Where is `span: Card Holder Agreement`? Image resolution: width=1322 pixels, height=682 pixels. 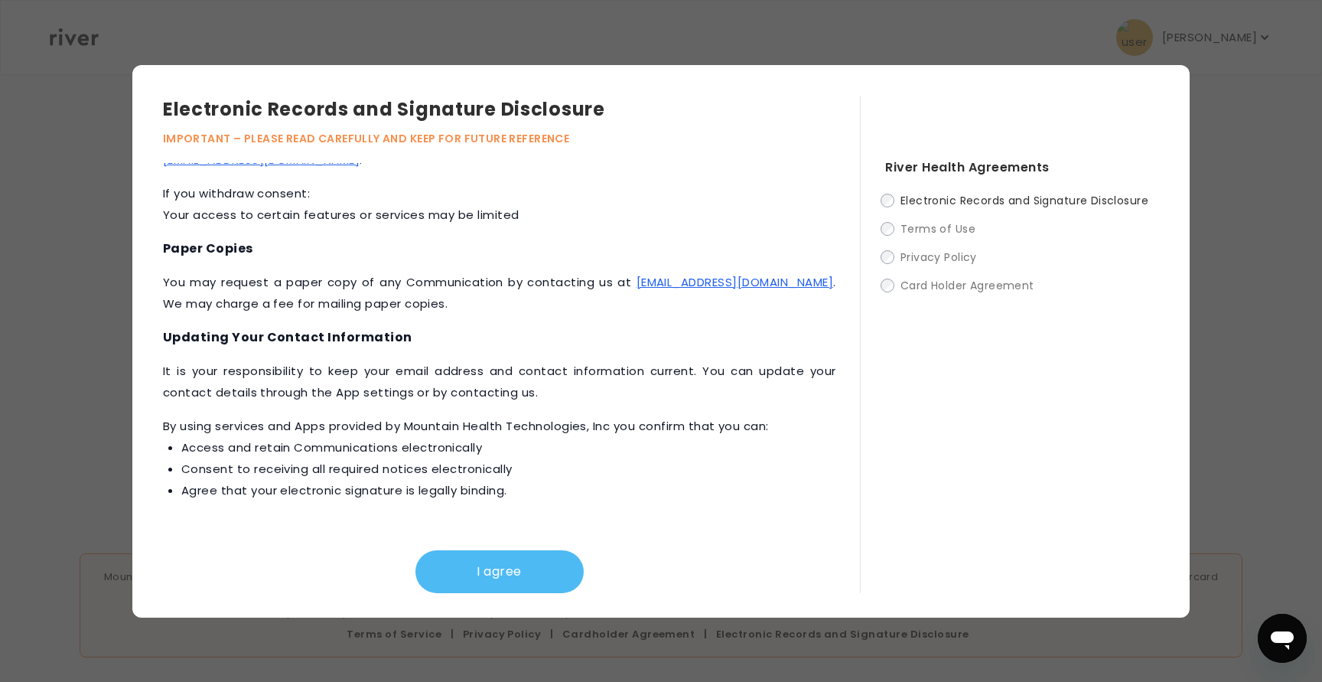 span: Card Holder Agreement is located at coordinates (967, 285).